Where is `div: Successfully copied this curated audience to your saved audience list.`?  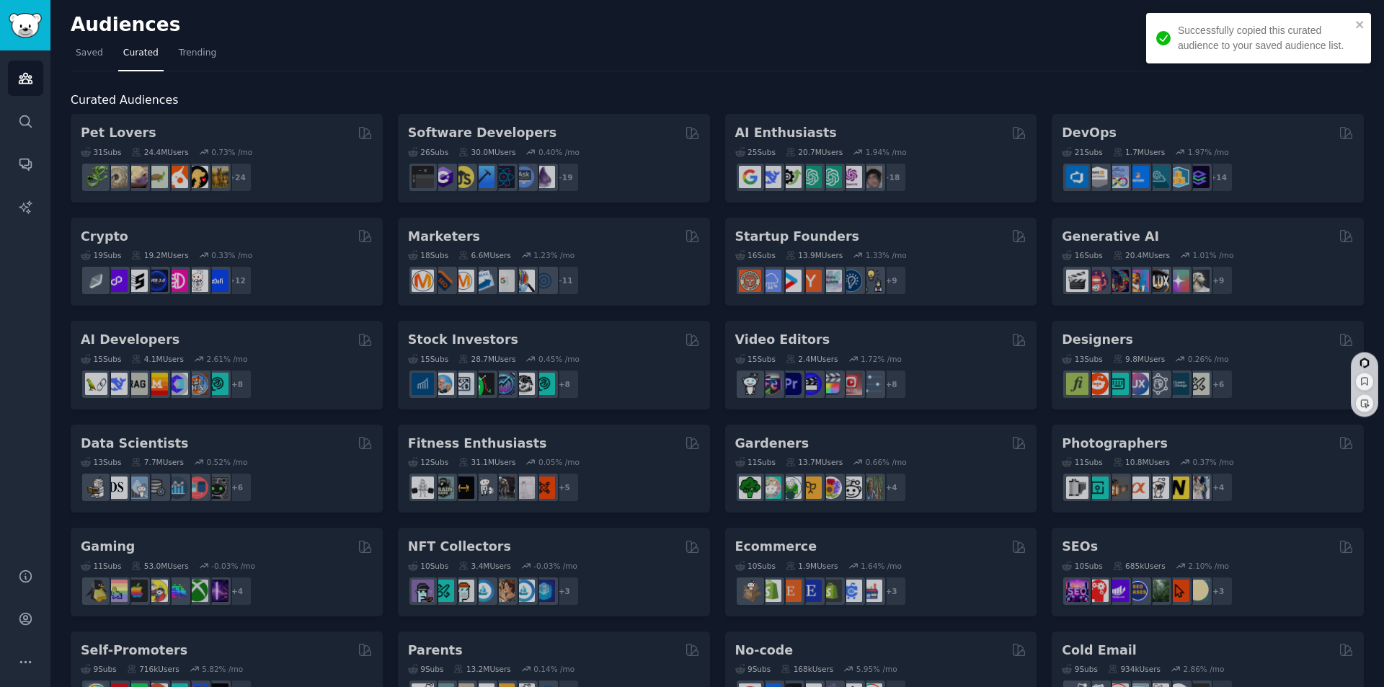 div: Successfully copied this curated audience to your saved audience list. is located at coordinates (1264, 38).